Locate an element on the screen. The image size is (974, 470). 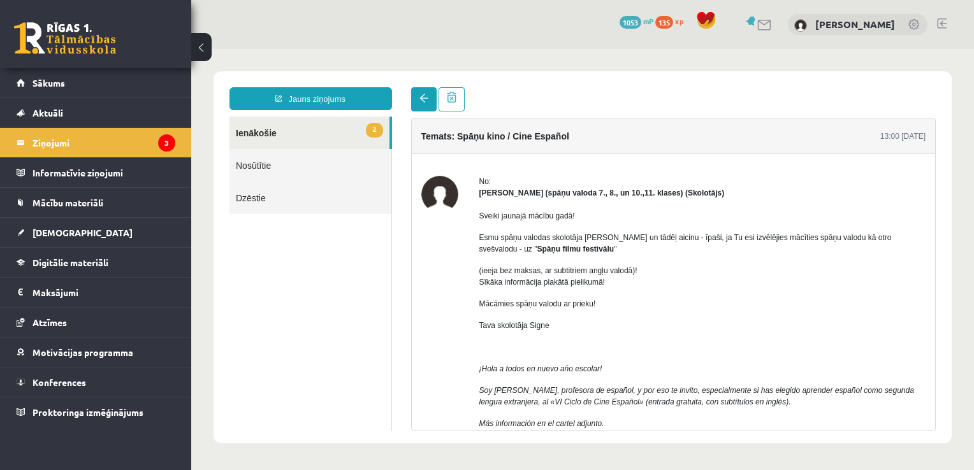
div: No: is located at coordinates (511, 133).